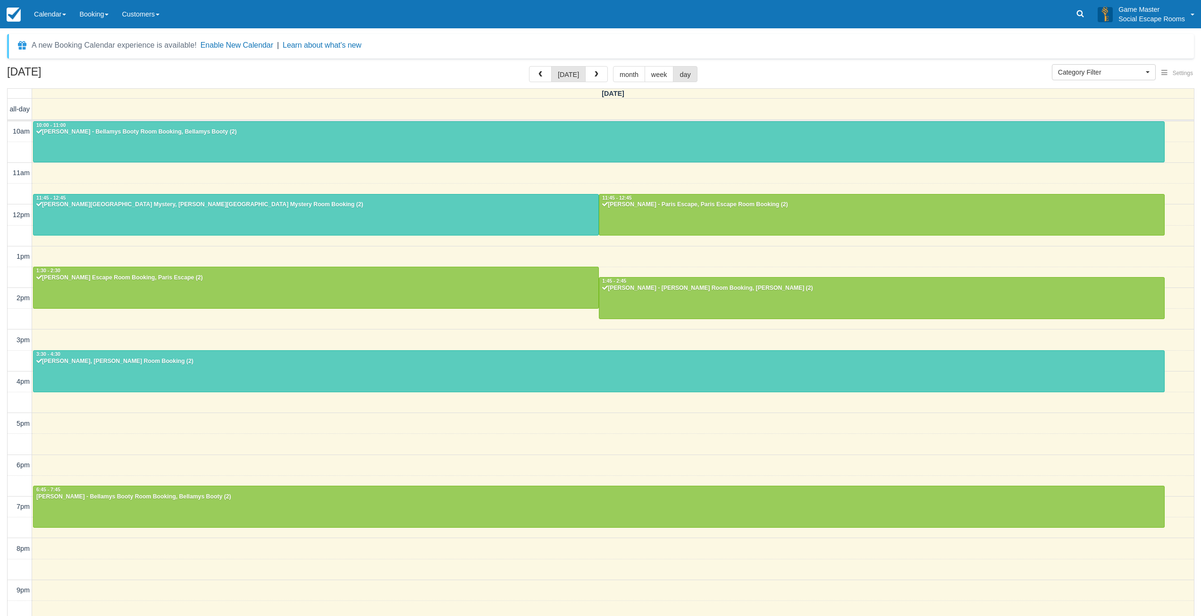 The width and height of the screenshot is (1201, 616). What do you see at coordinates (629, 74) in the screenshot?
I see `button: month` at bounding box center [629, 74].